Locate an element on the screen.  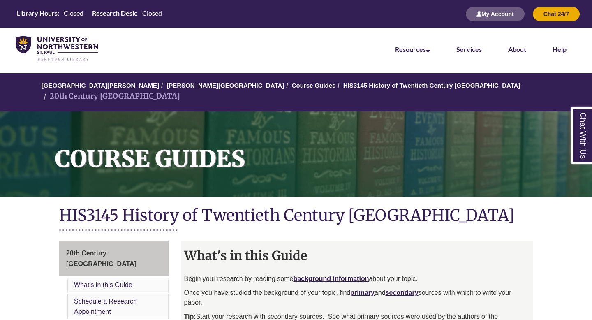
th: Library Hours: is located at coordinates (37, 13).